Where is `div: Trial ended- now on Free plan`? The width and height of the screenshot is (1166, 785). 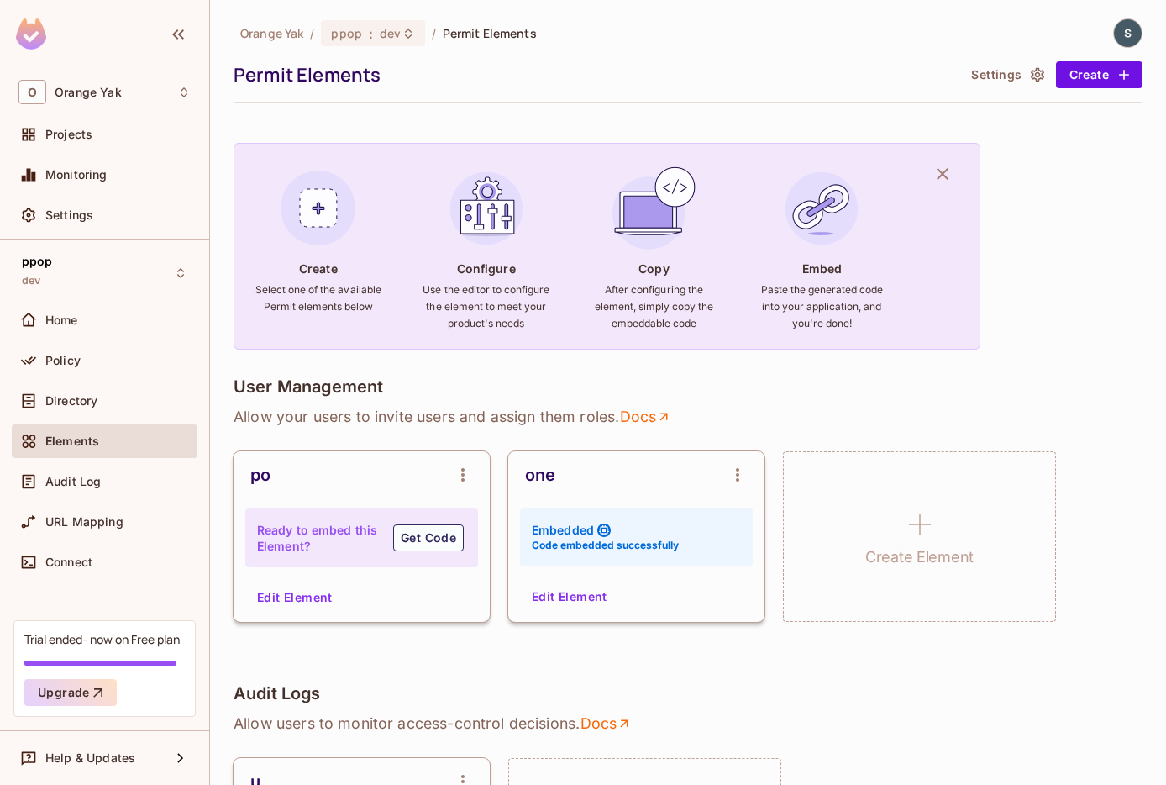 div: Trial ended- now on Free plan is located at coordinates (102, 639).